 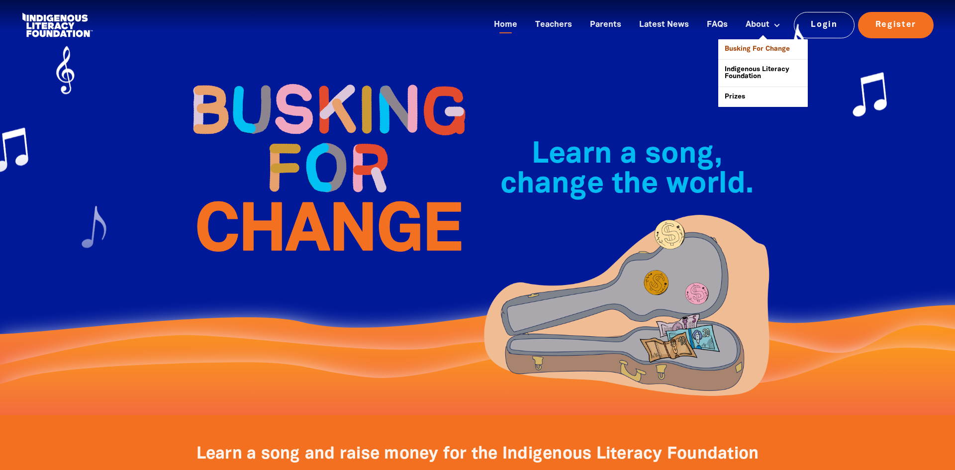 I want to click on a: Indigenous Literacy Foundation, so click(x=763, y=73).